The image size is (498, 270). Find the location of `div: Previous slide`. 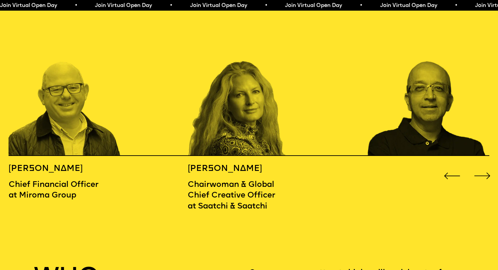

div: Previous slide is located at coordinates (452, 176).